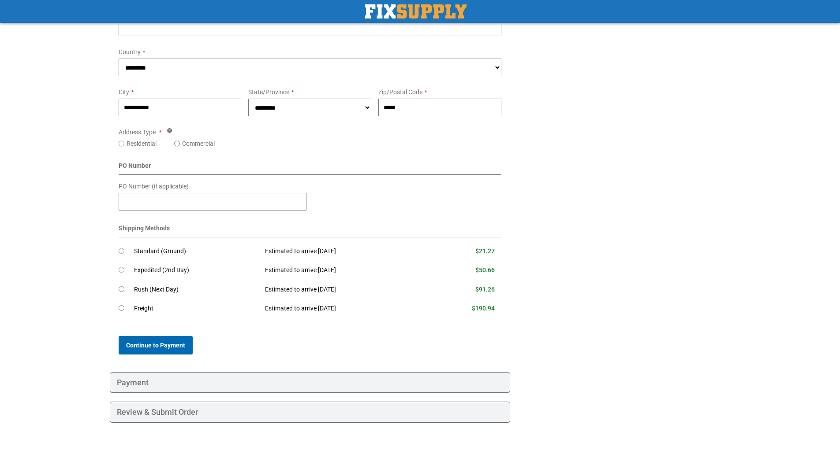  I want to click on a: store logo, so click(416, 11).